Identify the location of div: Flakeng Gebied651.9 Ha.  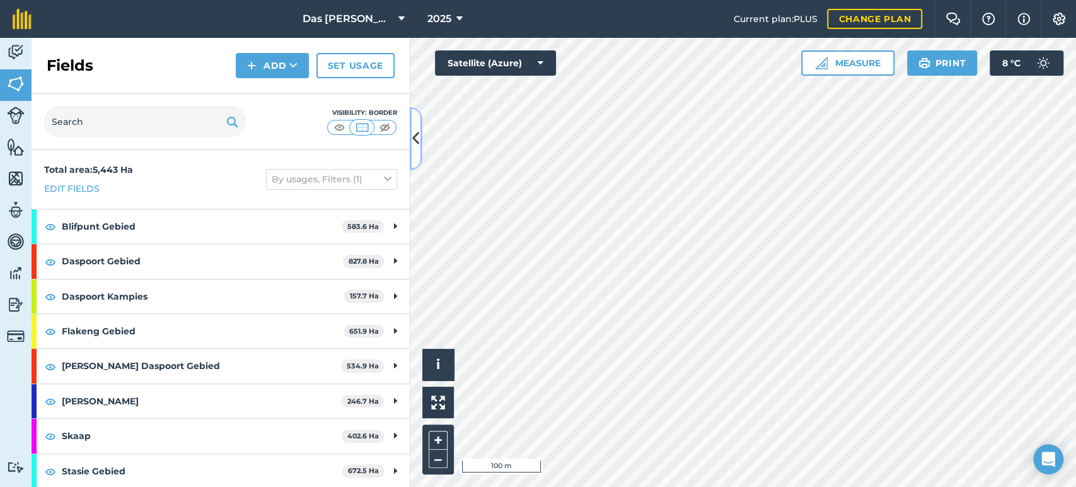
(221, 331).